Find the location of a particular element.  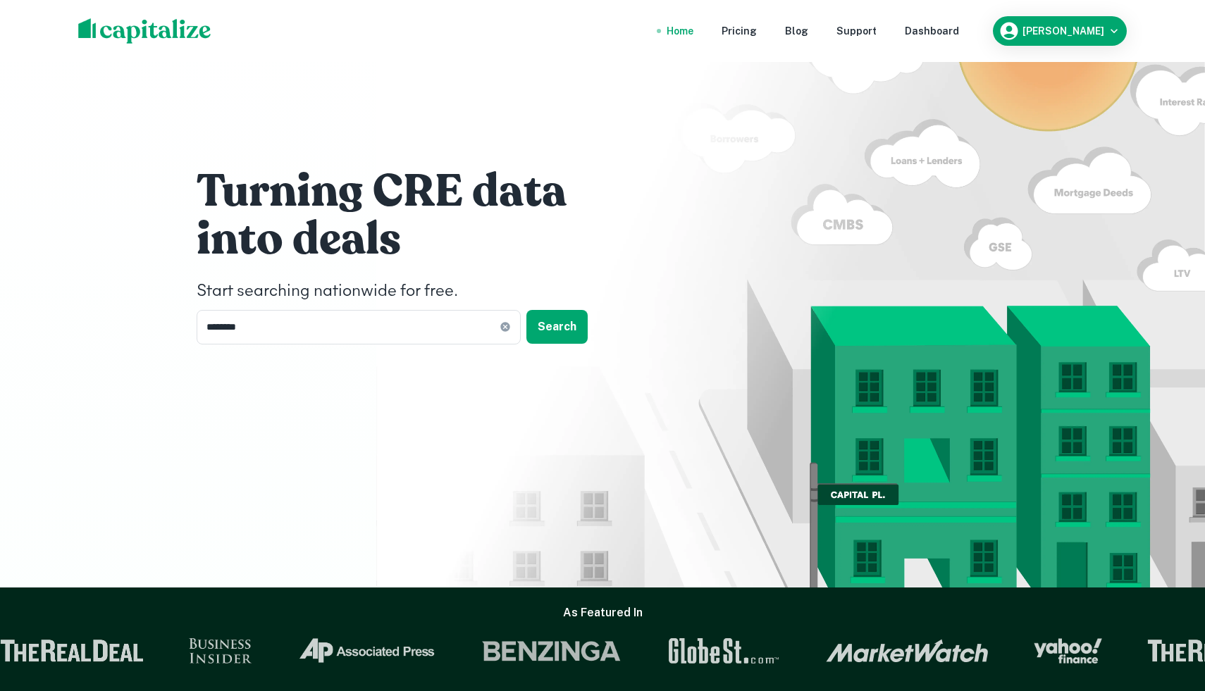

h1: Turning CRE data is located at coordinates (408, 192).